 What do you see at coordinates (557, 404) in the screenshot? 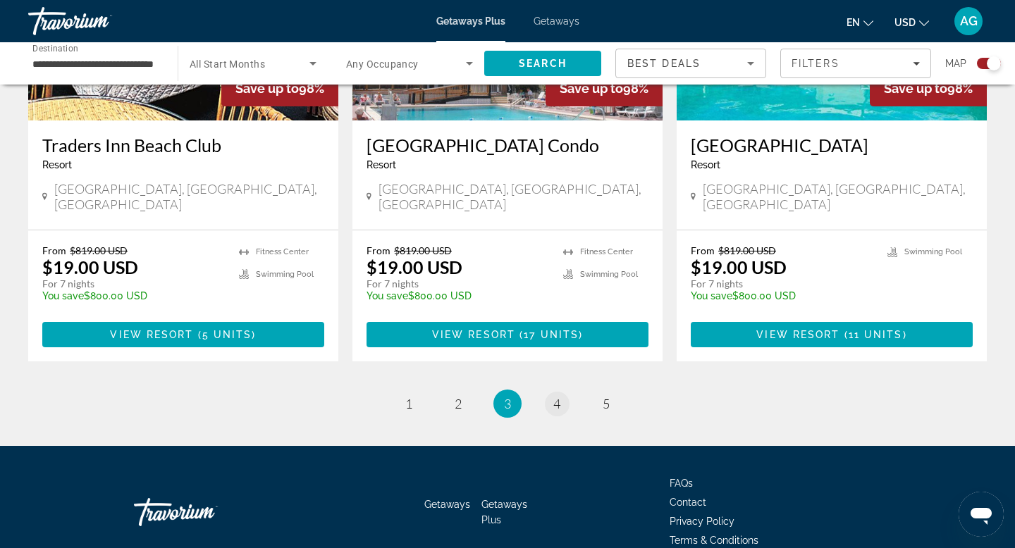
I see `span: 4` at bounding box center [557, 404].